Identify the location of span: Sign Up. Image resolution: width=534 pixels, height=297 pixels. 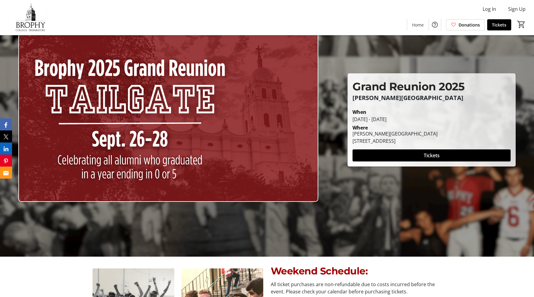
(517, 9).